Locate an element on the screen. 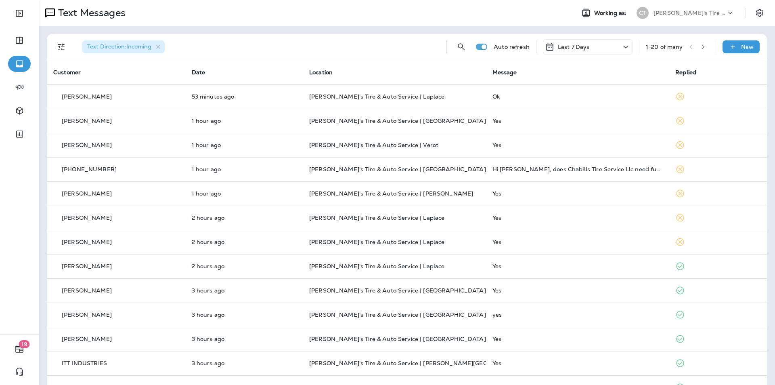  button: Search Messages is located at coordinates (461, 47).